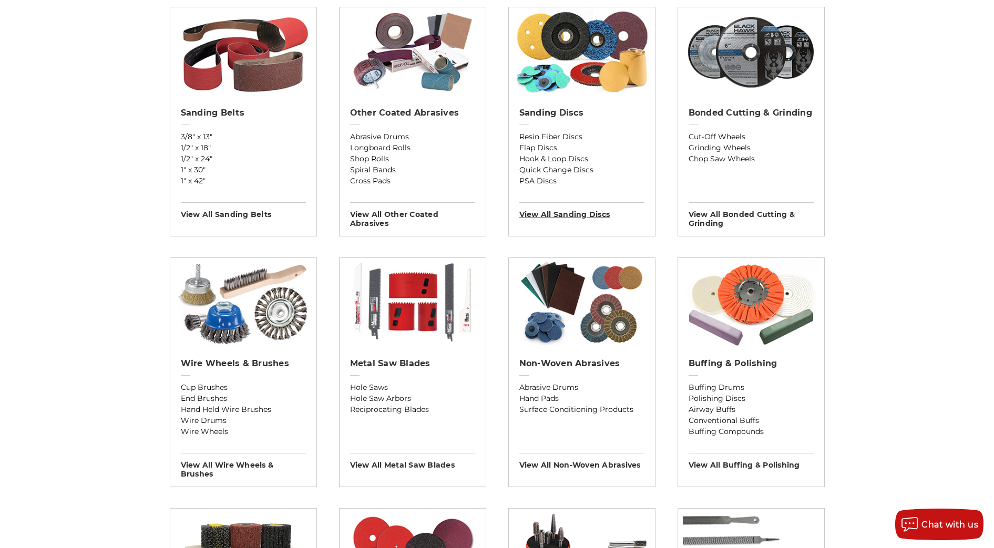 This screenshot has height=548, width=994. What do you see at coordinates (413, 181) in the screenshot?
I see `a: Cross Pads` at bounding box center [413, 181].